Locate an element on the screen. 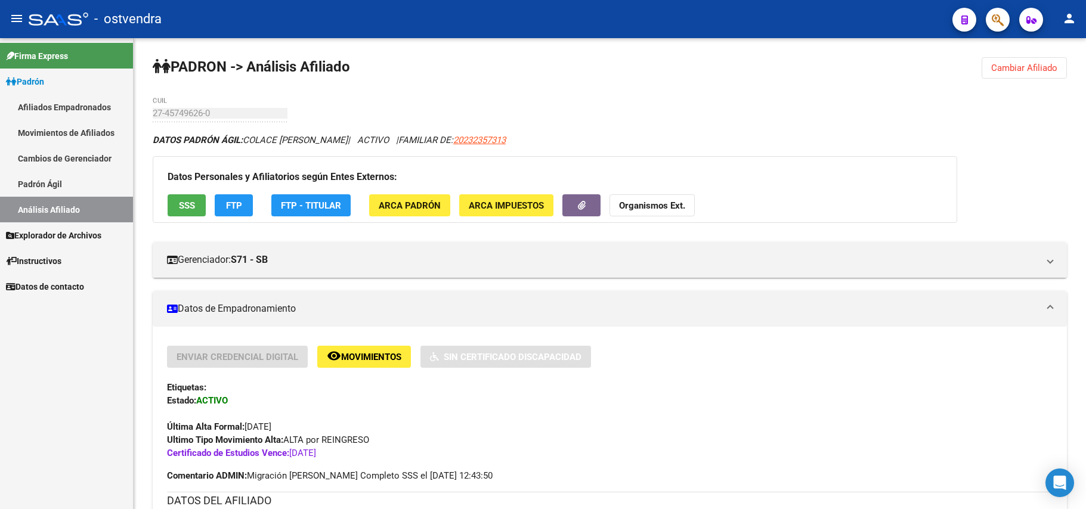  strong: Última Alta Formal: is located at coordinates (206, 427).